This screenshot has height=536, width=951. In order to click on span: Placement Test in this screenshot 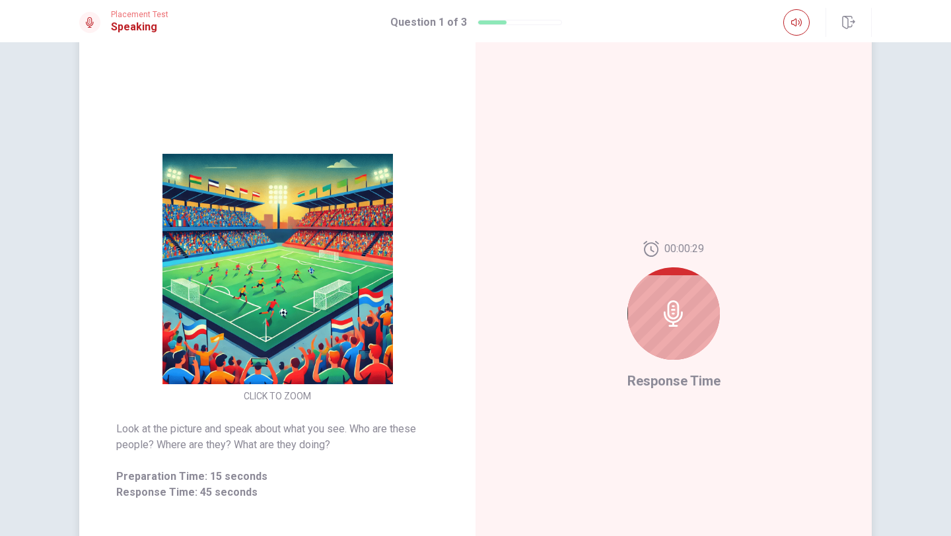, I will do `click(139, 15)`.